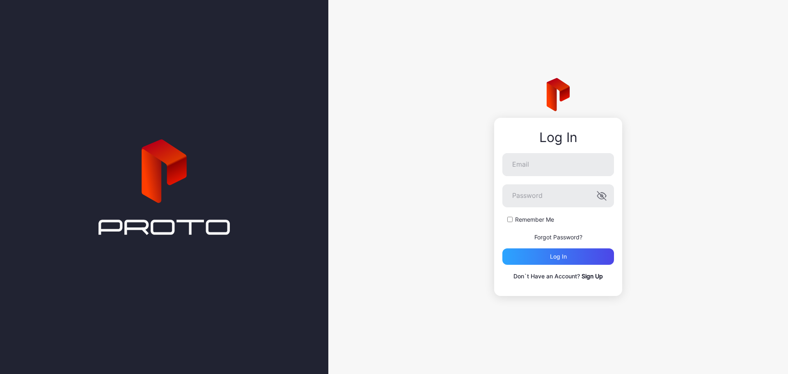 The image size is (788, 374). I want to click on div: Log in, so click(558, 257).